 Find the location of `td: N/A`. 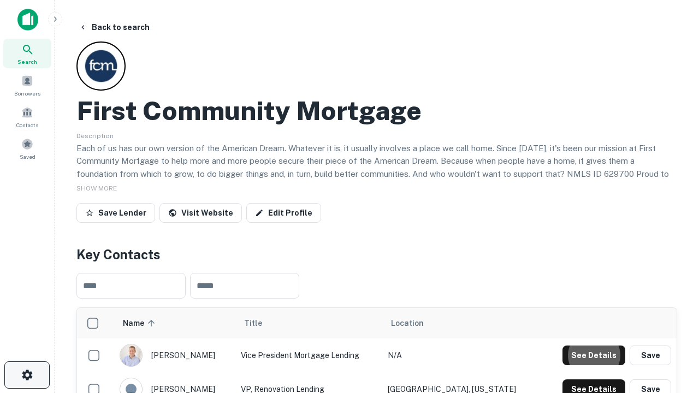

td: N/A is located at coordinates (461, 355).